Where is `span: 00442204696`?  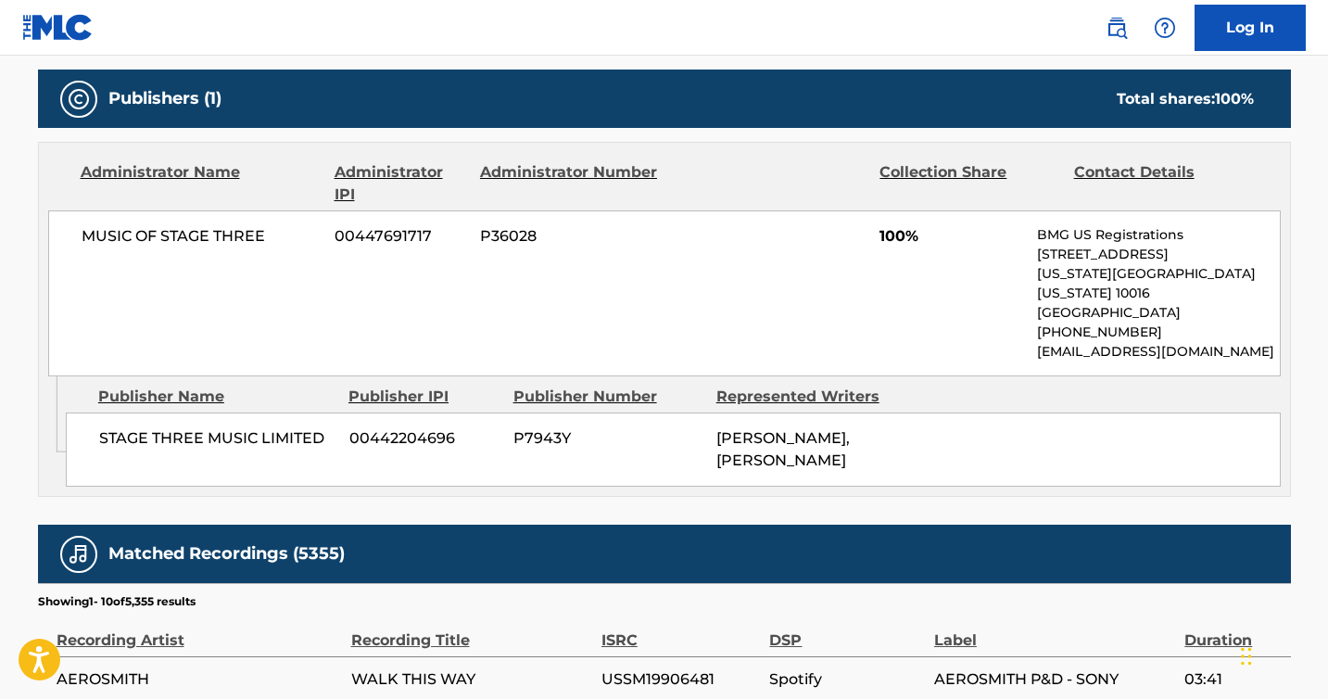
span: 00442204696 is located at coordinates (424, 438).